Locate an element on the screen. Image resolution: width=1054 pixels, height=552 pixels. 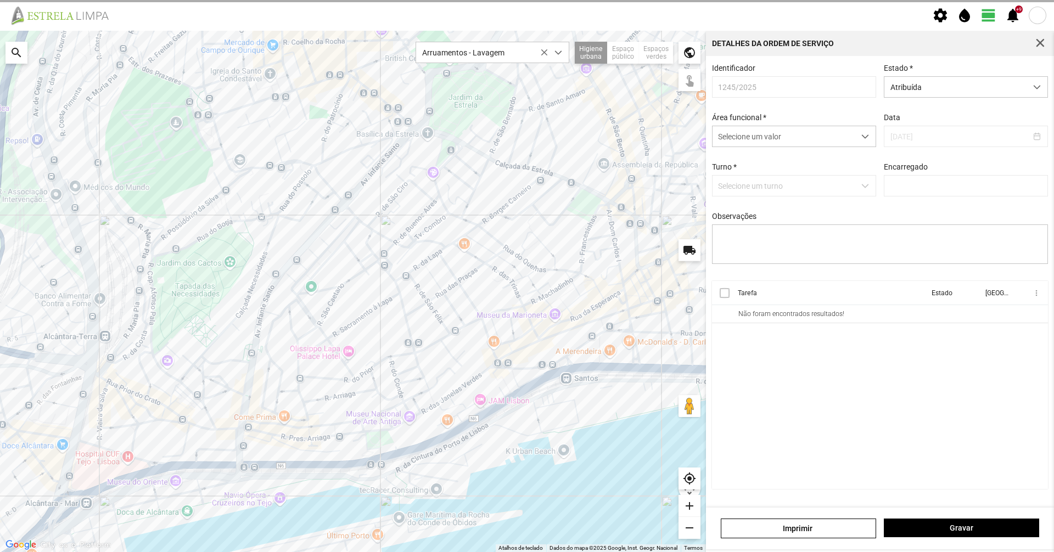
div: add is located at coordinates (689, 506).